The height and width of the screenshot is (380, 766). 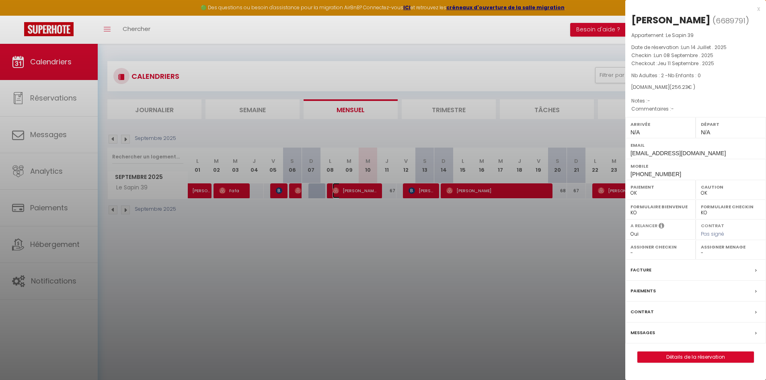 What do you see at coordinates (680, 35) in the screenshot?
I see `span: Le Sapin 39` at bounding box center [680, 35].